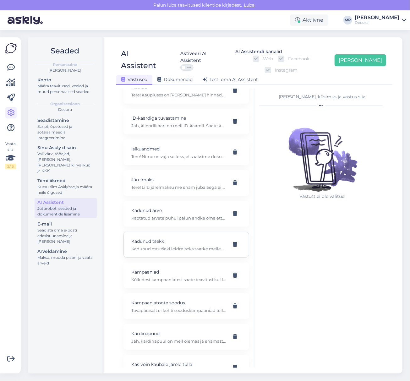 This screenshot has width=410, height=381. What do you see at coordinates (66, 224) in the screenshot?
I see `div: E-mail` at bounding box center [66, 224].